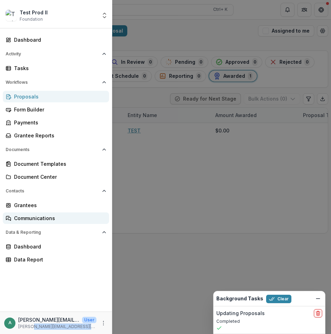  What do you see at coordinates (103, 323) in the screenshot?
I see `button: More` at bounding box center [103, 323].